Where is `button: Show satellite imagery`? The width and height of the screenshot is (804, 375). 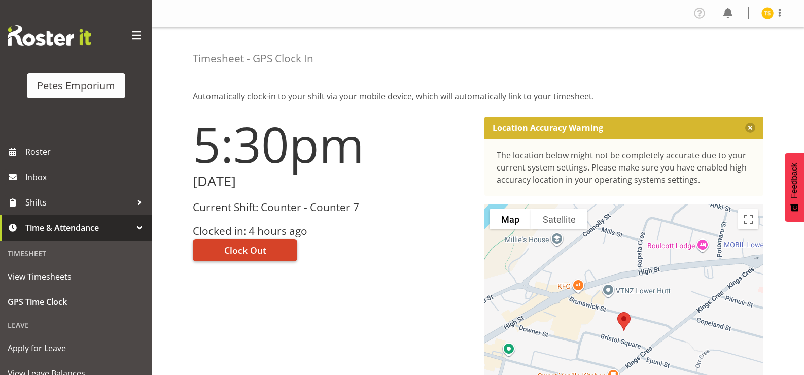 button: Show satellite imagery is located at coordinates (559, 219).